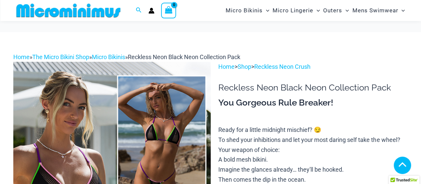  I want to click on span: Micro Lingerie, so click(293, 10).